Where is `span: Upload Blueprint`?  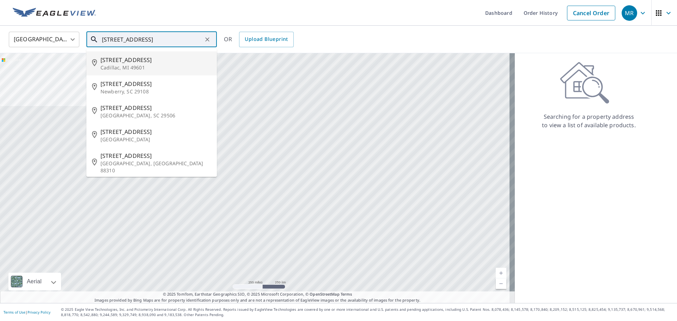 span: Upload Blueprint is located at coordinates (266, 39).